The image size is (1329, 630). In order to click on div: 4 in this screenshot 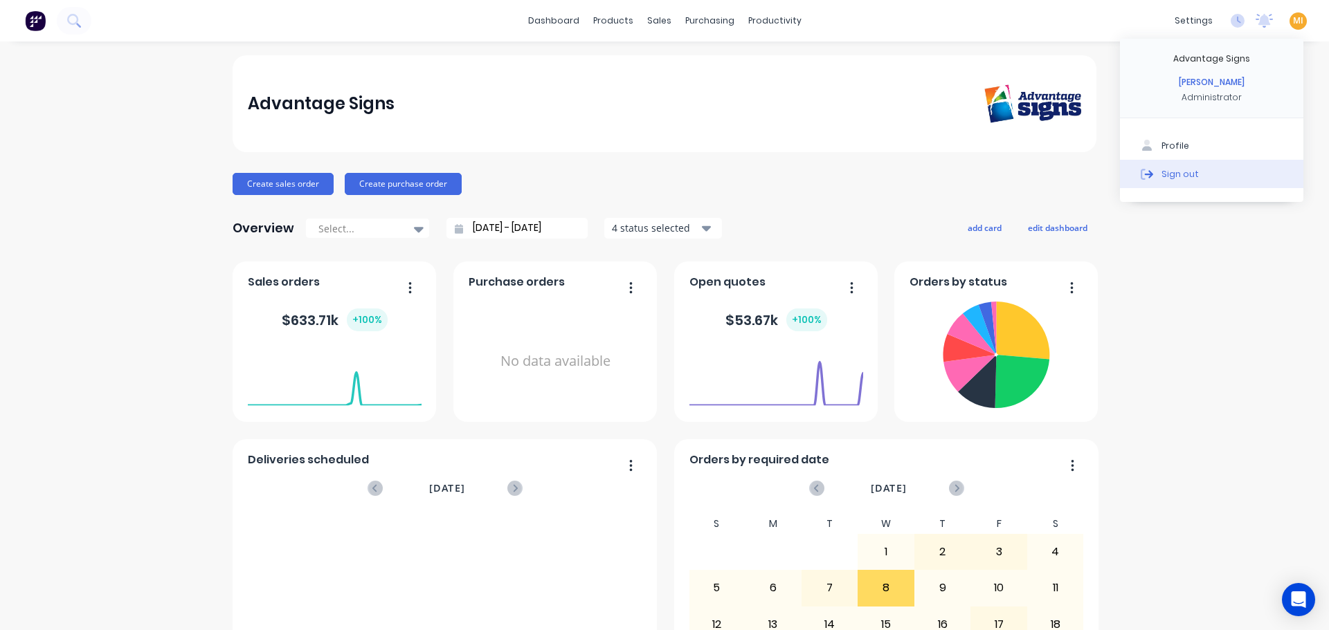, I will do `click(1055, 552)`.